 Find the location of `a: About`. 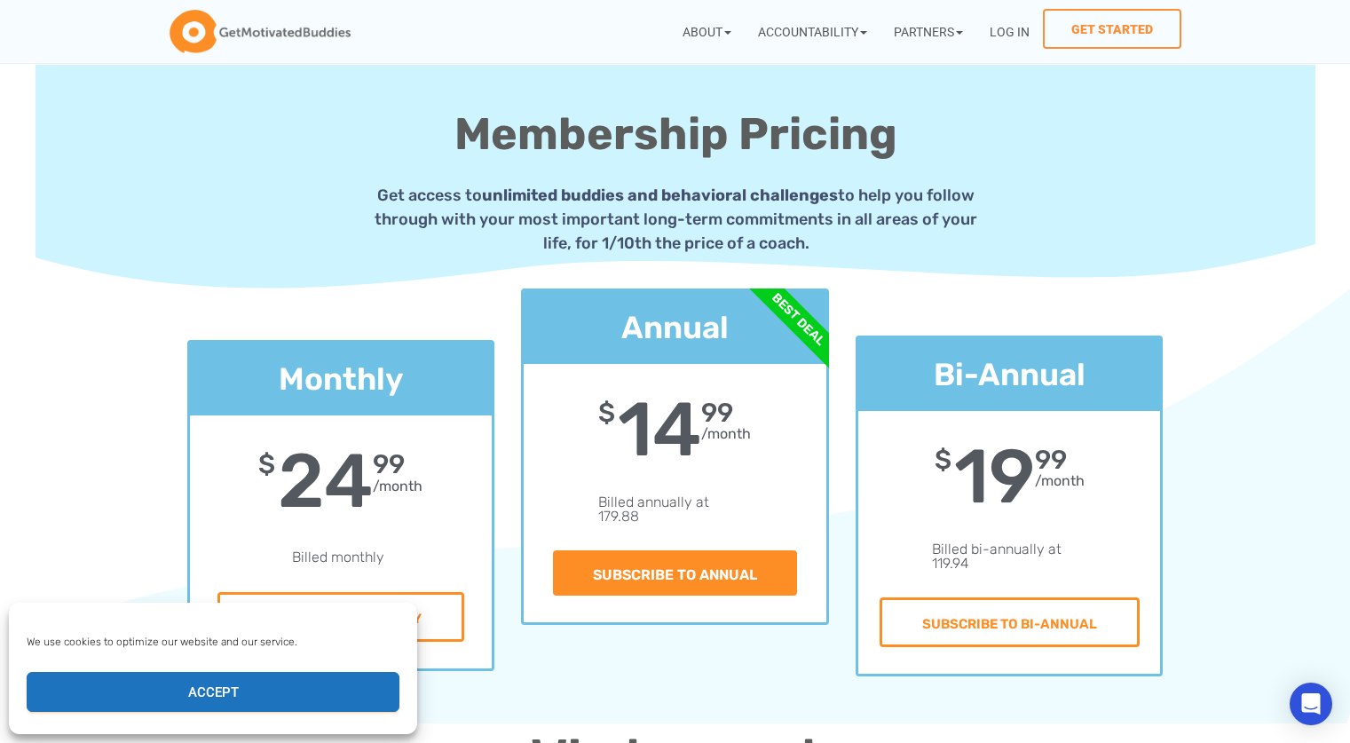

a: About is located at coordinates (707, 31).